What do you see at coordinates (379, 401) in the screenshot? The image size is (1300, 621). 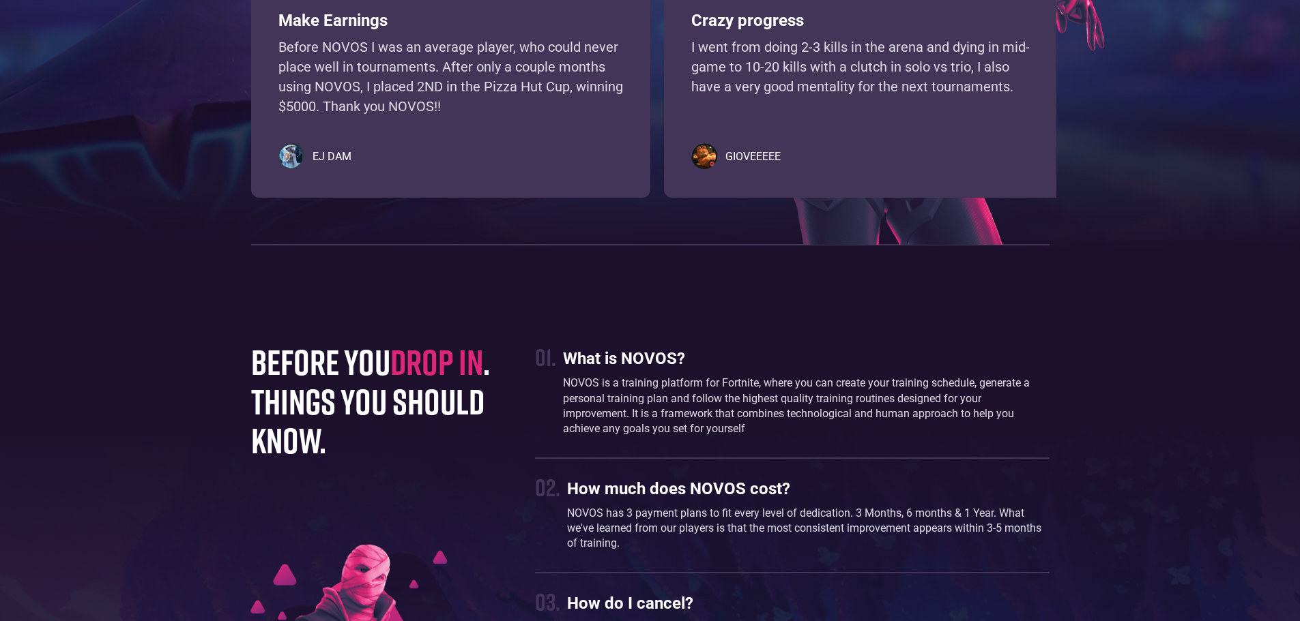 I see `h1: before you . things you should know.` at bounding box center [379, 401].